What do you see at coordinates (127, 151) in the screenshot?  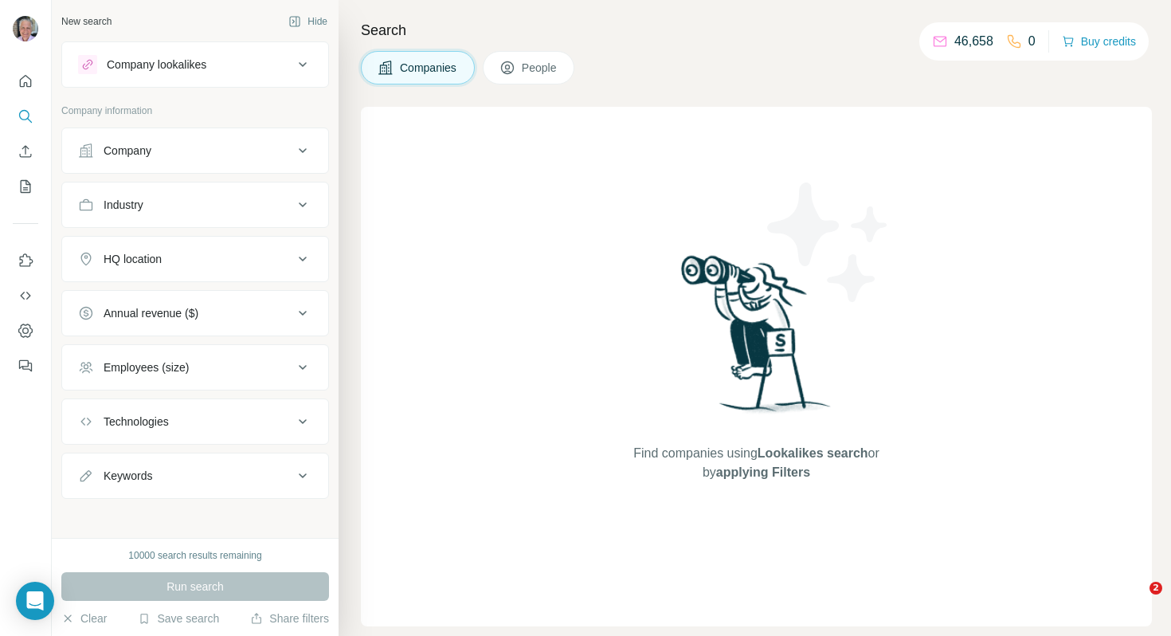 I see `div: Company` at bounding box center [127, 151].